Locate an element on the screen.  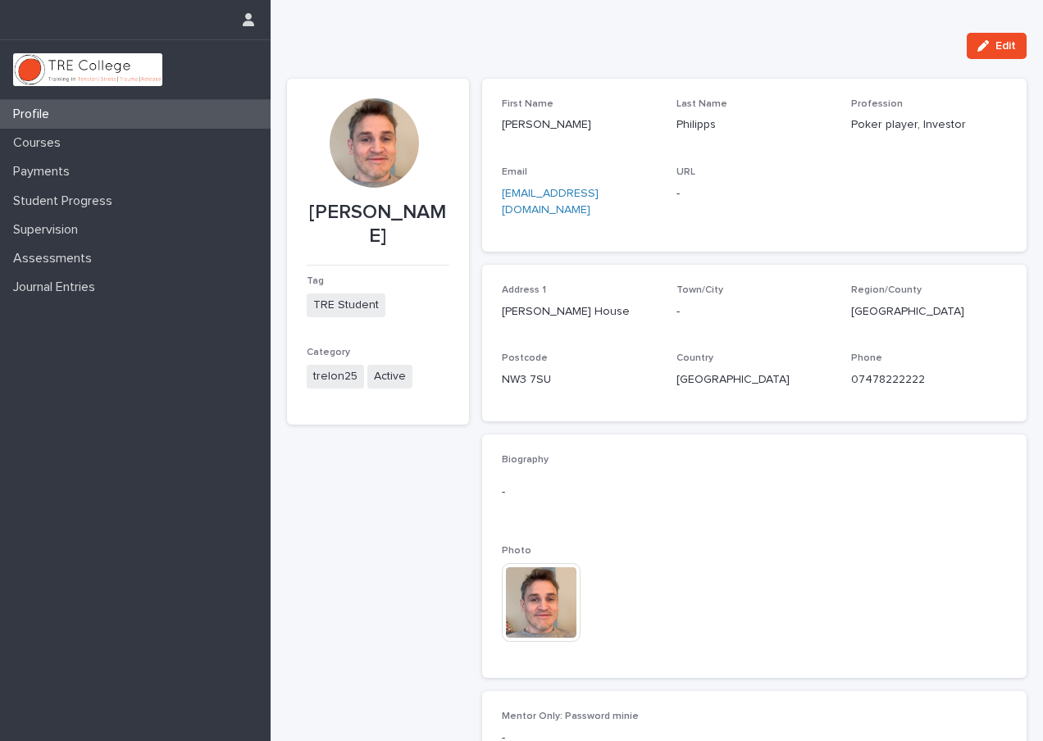
span: Tag is located at coordinates (315, 281).